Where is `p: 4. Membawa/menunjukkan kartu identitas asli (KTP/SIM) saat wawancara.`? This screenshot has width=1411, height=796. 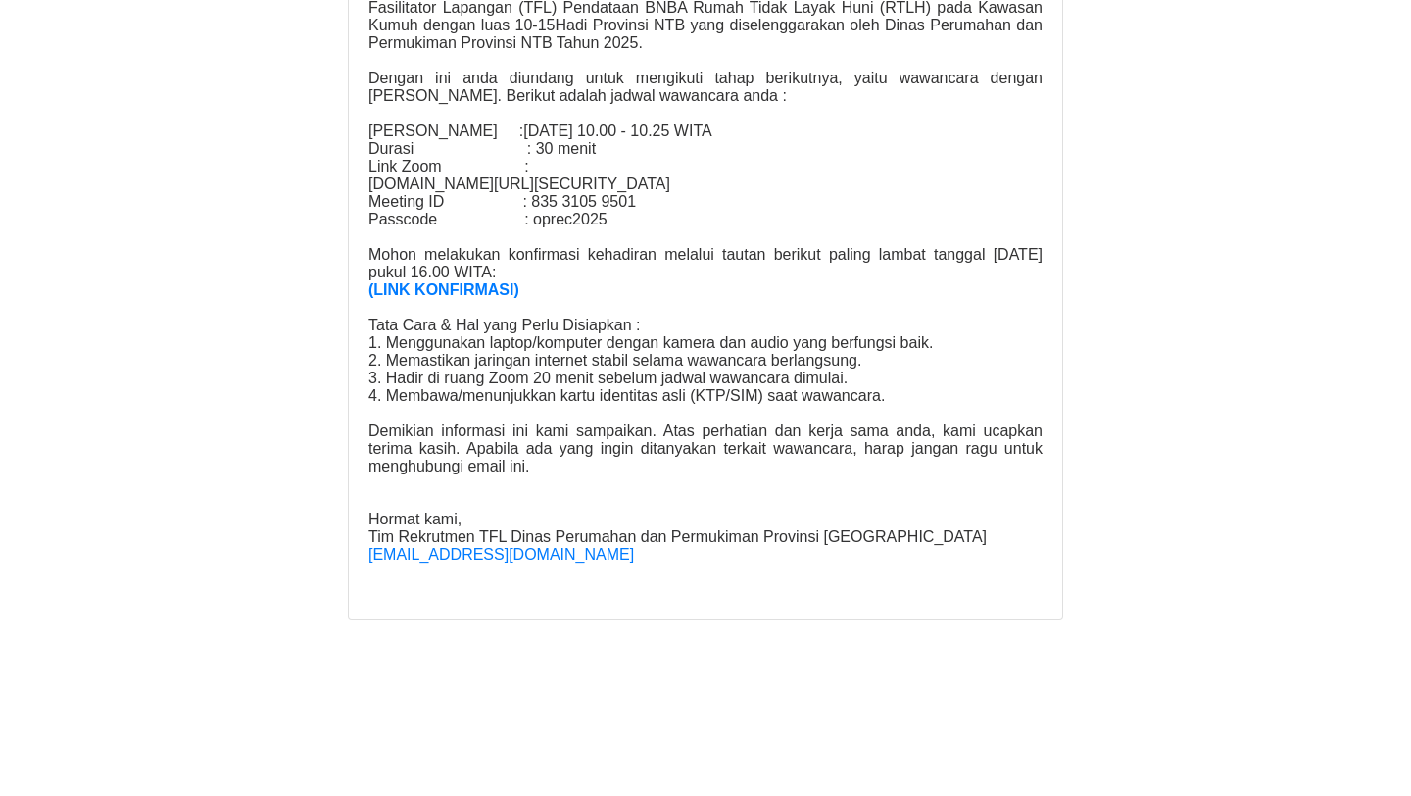 p: 4. Membawa/menunjukkan kartu identitas asli (KTP/SIM) saat wawancara. is located at coordinates (706, 396).